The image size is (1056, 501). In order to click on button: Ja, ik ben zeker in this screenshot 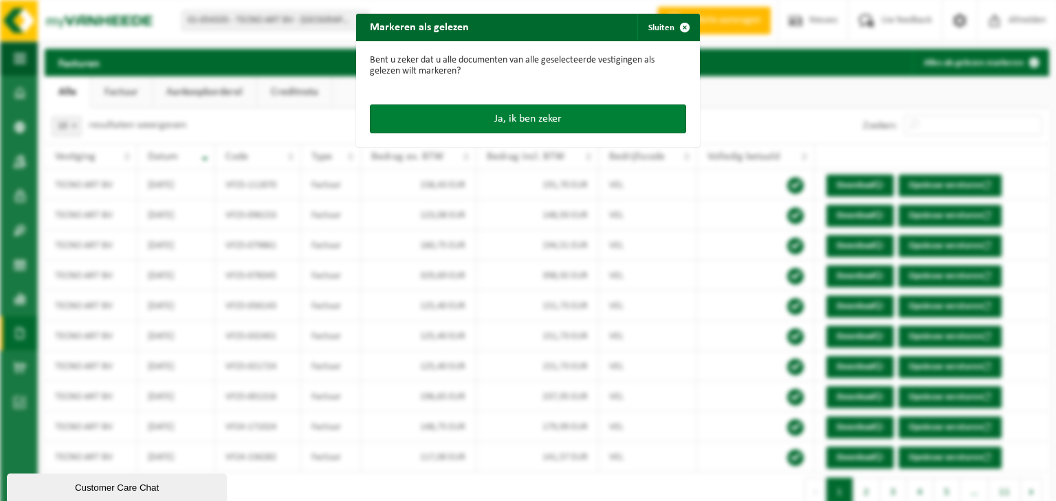, I will do `click(528, 119)`.